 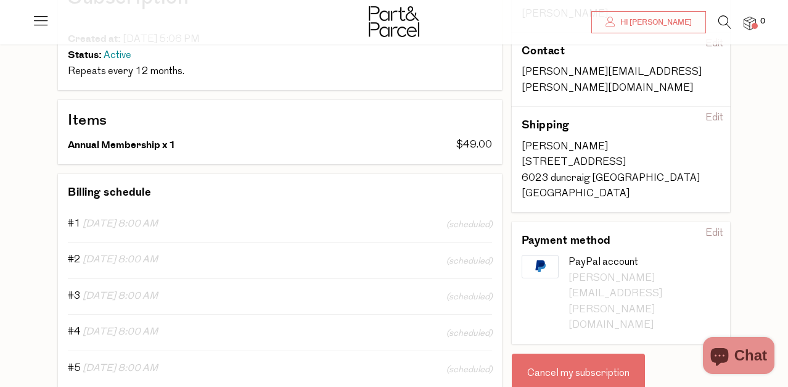 I want to click on h2: Items, so click(x=280, y=120).